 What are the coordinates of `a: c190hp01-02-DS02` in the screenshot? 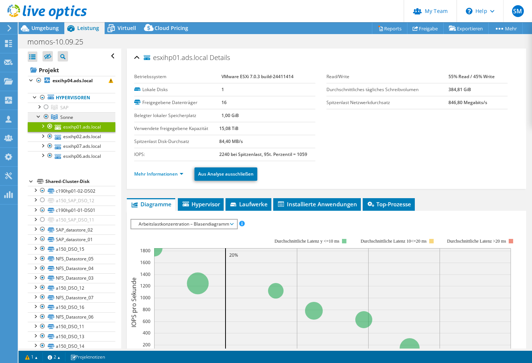 It's located at (71, 191).